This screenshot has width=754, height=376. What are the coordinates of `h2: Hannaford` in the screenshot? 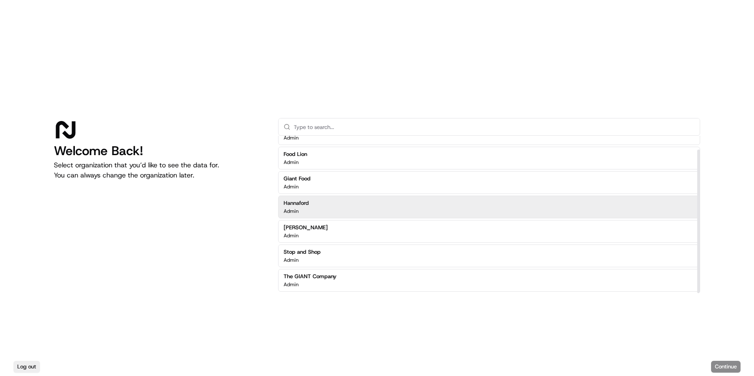 It's located at (296, 203).